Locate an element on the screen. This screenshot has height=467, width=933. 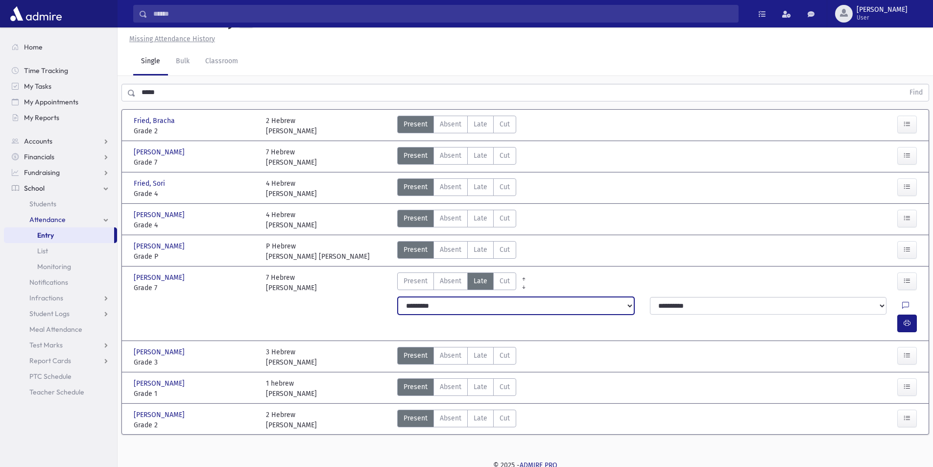
a: Fundraising is located at coordinates (60, 172).